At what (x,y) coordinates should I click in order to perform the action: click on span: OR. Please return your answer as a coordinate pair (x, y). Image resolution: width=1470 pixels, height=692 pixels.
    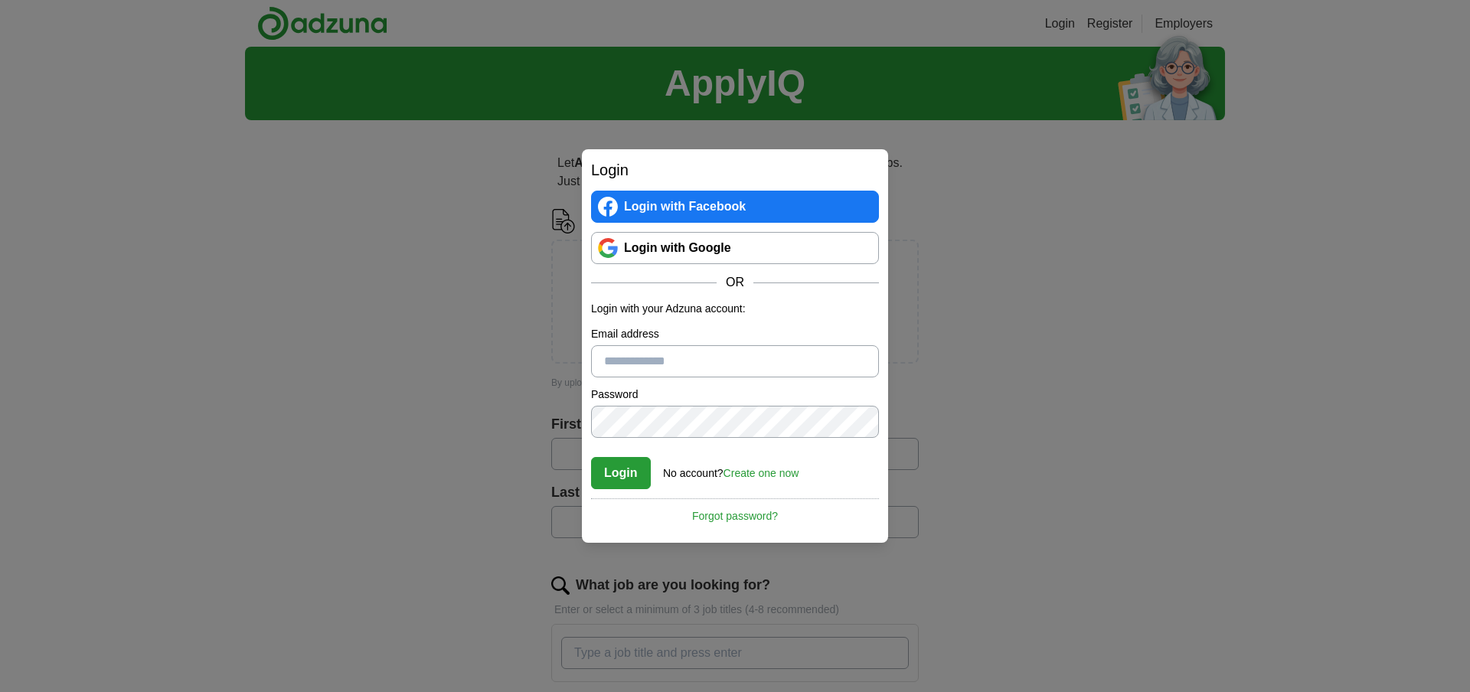
    Looking at the image, I should click on (735, 283).